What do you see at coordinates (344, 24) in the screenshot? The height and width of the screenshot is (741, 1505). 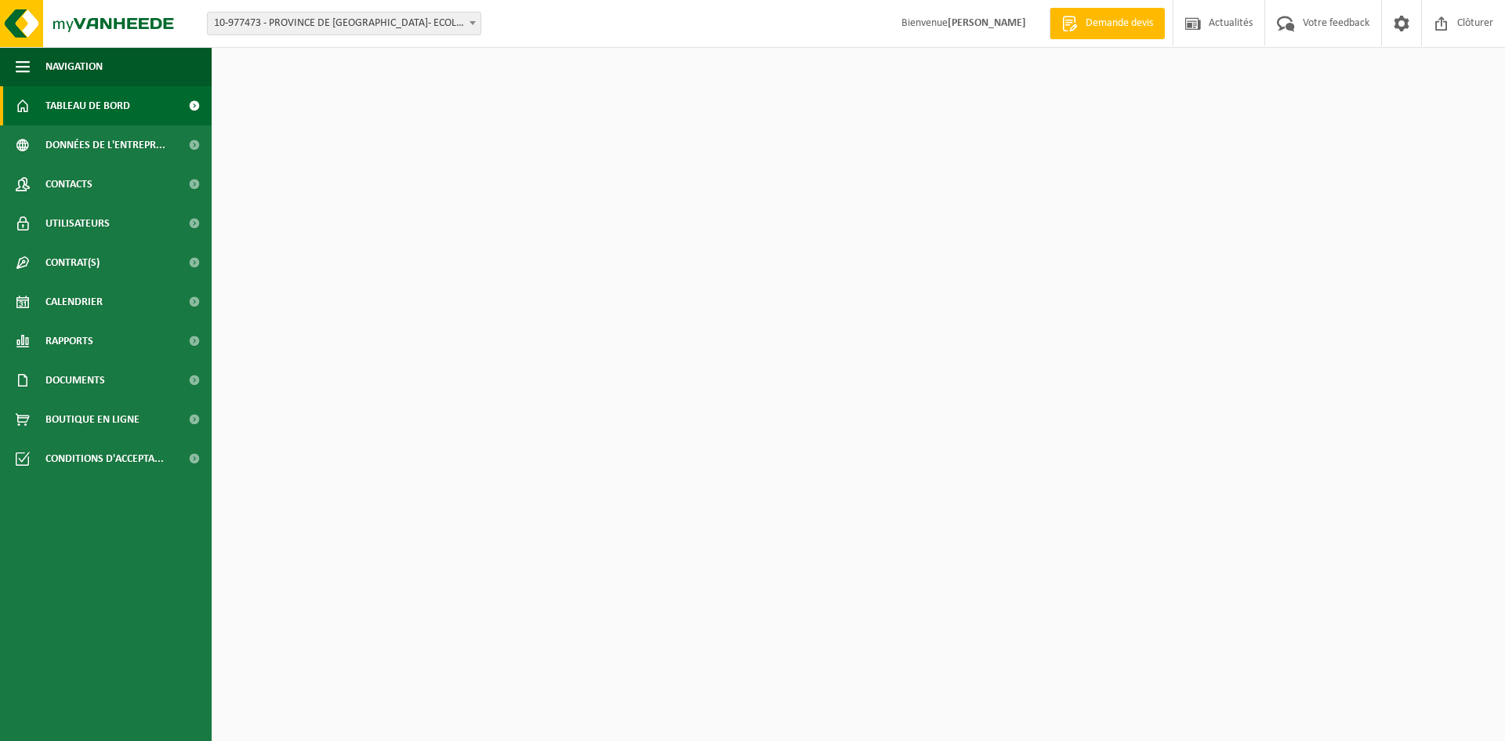 I see `span: 10-977473 - PROVINCE DE NAMUR- ECOLE DU FEU - SAMBREVILLE` at bounding box center [344, 24].